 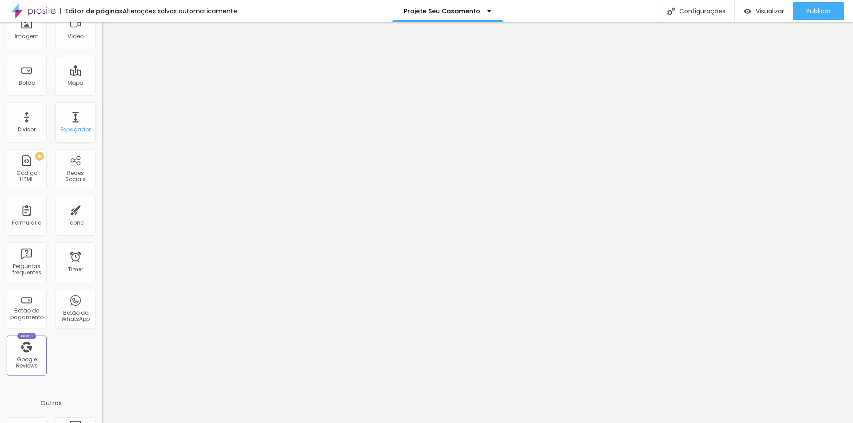 What do you see at coordinates (27, 336) in the screenshot?
I see `div: Novo` at bounding box center [27, 336].